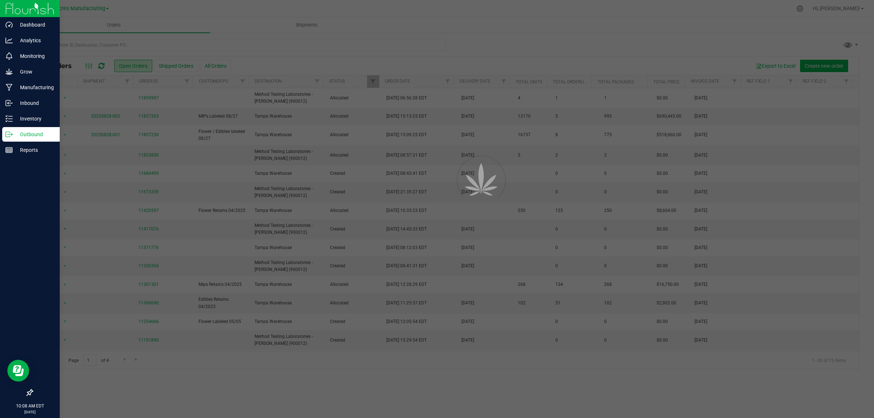 This screenshot has width=874, height=418. What do you see at coordinates (35, 150) in the screenshot?
I see `p: Reports` at bounding box center [35, 150].